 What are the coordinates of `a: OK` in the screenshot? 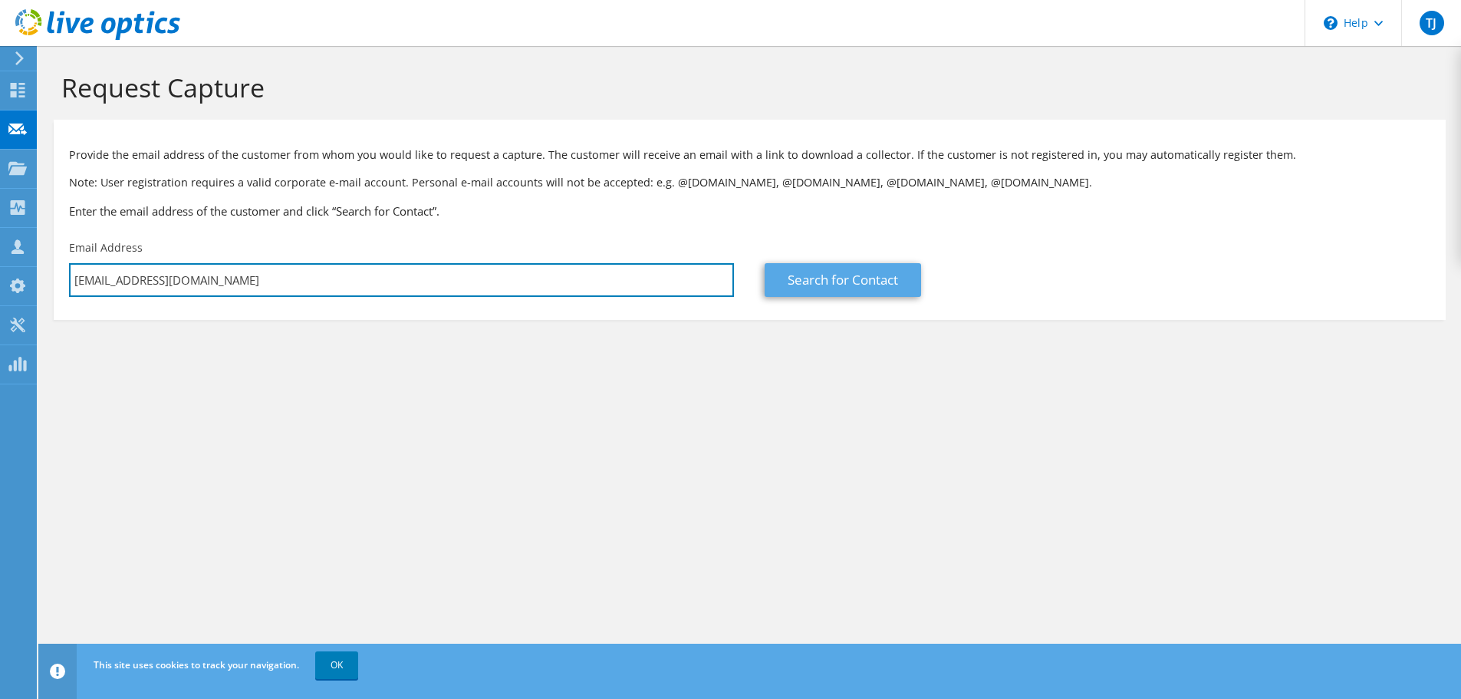 It's located at (337, 665).